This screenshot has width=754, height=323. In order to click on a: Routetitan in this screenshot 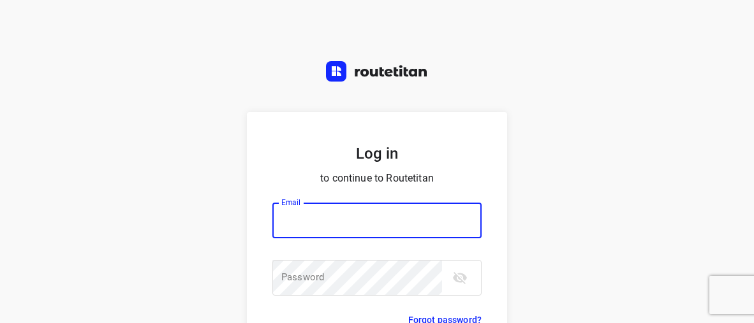, I will do `click(377, 73)`.